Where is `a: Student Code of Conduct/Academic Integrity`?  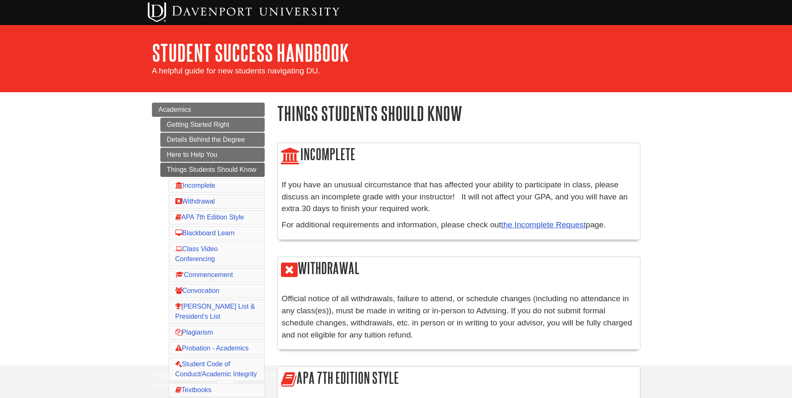 a: Student Code of Conduct/Academic Integrity is located at coordinates (216, 369).